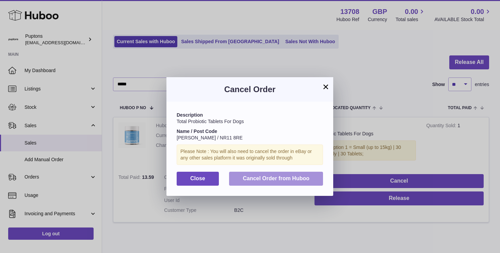  Describe the element at coordinates (250, 155) in the screenshot. I see `div: Please Note : You will also need to cancel the order in eBay or any other sales platform it was o...` at that location.